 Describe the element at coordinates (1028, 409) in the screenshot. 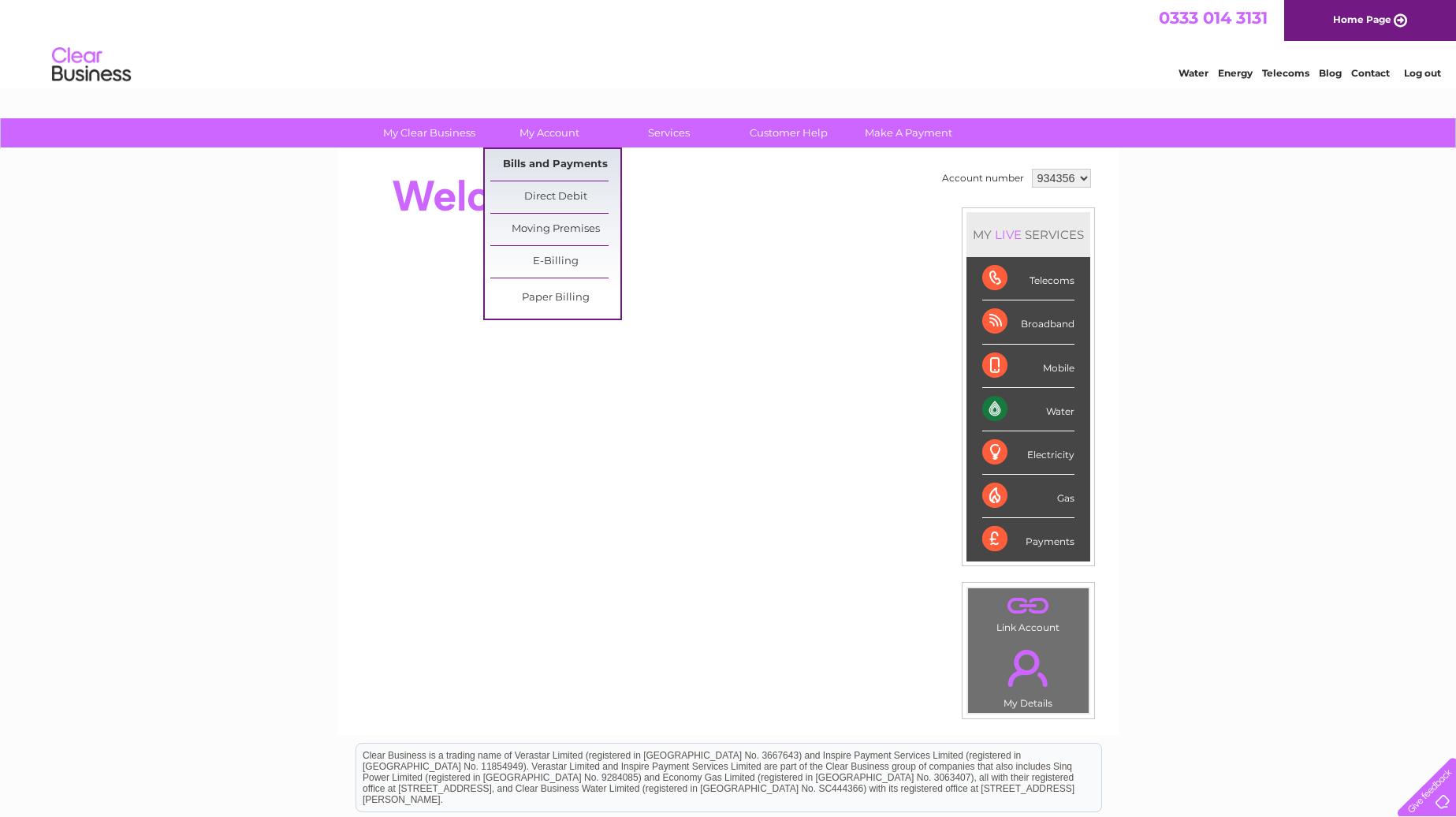

I see `div: Water` at that location.